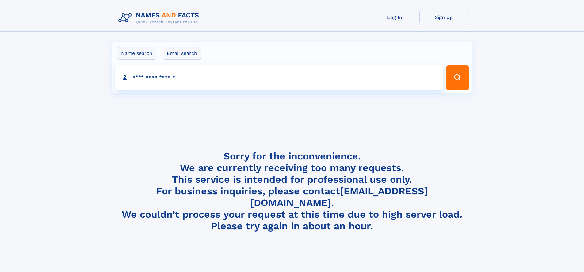 Image resolution: width=584 pixels, height=272 pixels. What do you see at coordinates (279, 77) in the screenshot?
I see `input: search input` at bounding box center [279, 77].